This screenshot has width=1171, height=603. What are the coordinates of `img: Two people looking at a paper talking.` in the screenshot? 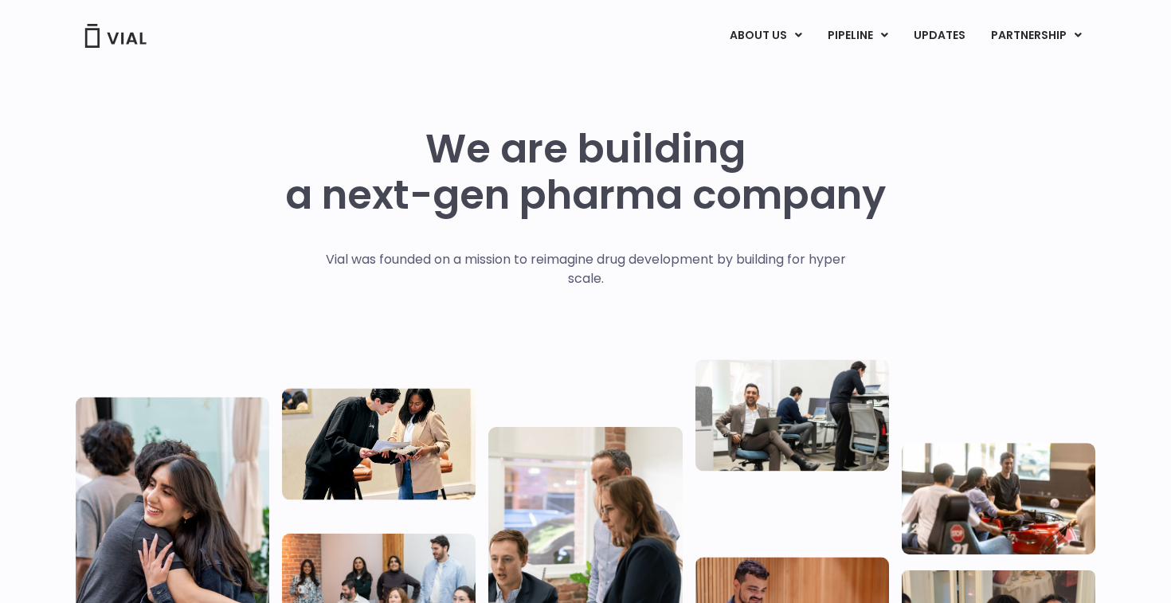 It's located at (378, 444).